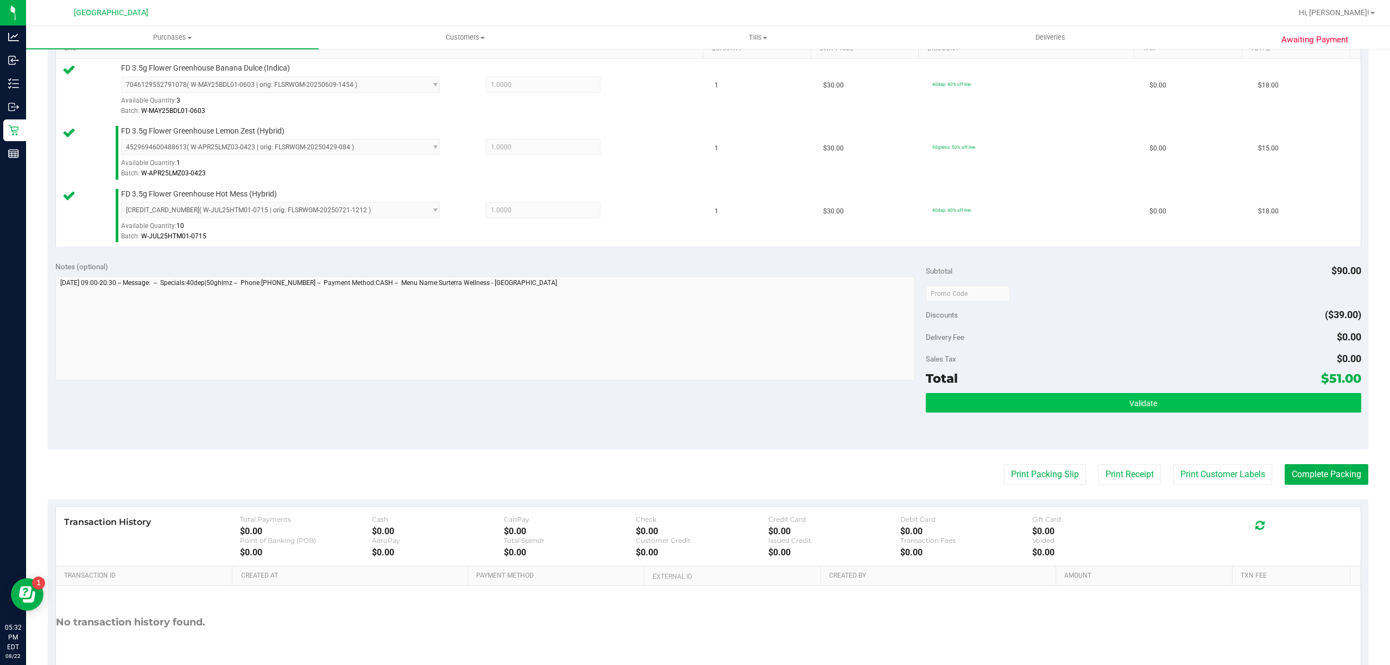  I want to click on a: Customers, so click(465, 37).